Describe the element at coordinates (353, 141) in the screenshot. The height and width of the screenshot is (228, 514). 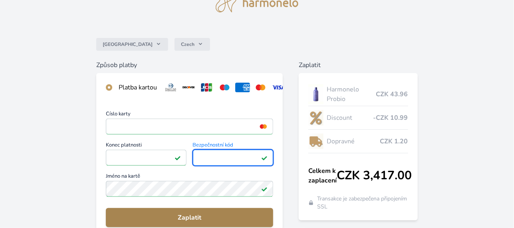
I see `span: Dopravné` at that location.